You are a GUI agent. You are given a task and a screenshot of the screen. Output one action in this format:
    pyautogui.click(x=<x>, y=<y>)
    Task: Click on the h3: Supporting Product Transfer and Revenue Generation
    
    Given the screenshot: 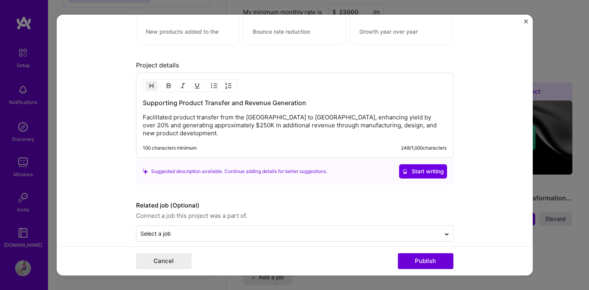 What is the action you would take?
    pyautogui.click(x=295, y=103)
    